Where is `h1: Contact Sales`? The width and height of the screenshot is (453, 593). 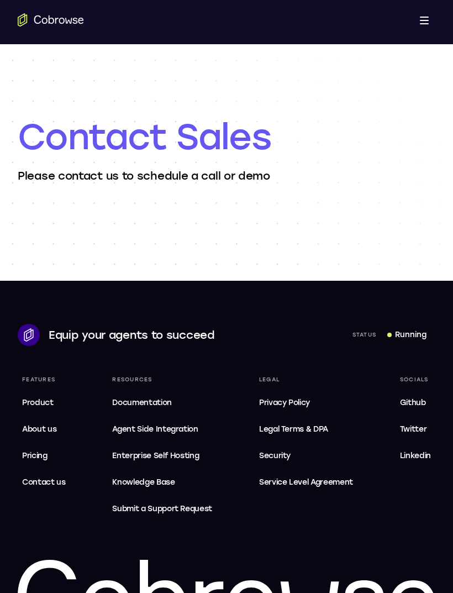
h1: Contact Sales is located at coordinates (227, 137).